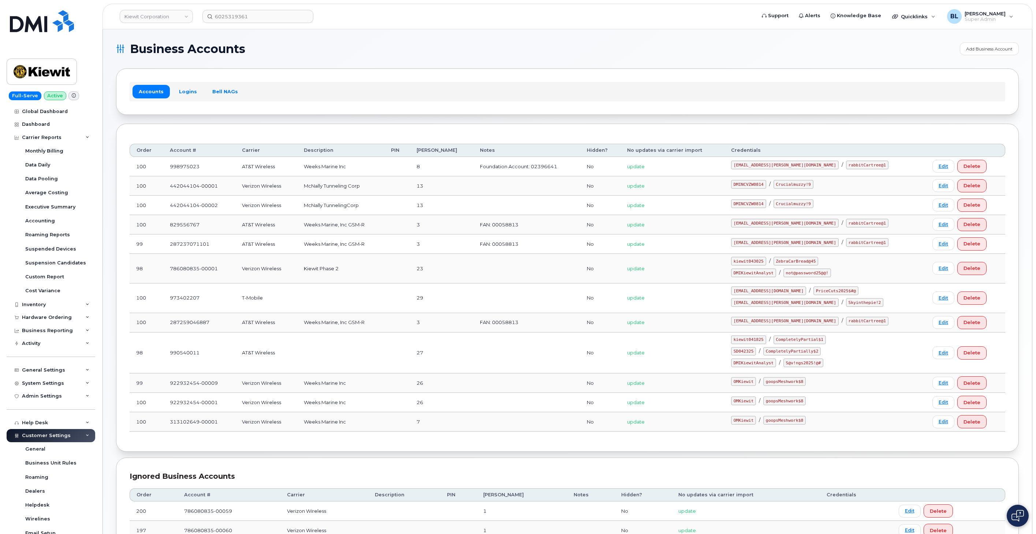 This screenshot has height=534, width=1036. I want to click on td: 786080835-00001, so click(199, 269).